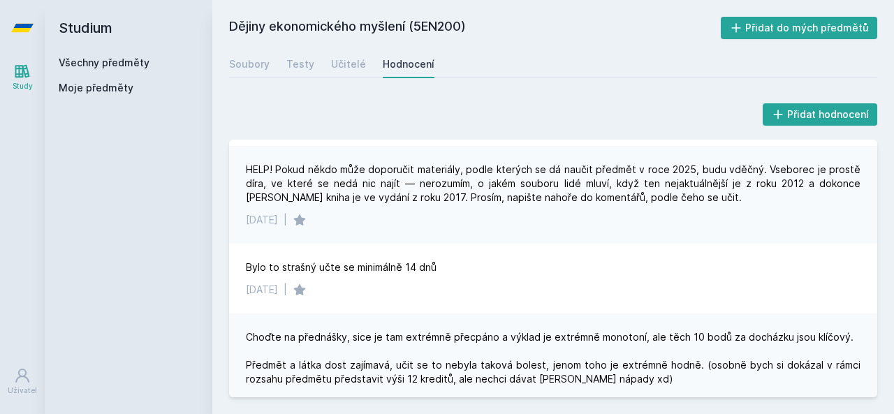 This screenshot has height=414, width=894. Describe the element at coordinates (408, 64) in the screenshot. I see `div: Hodnocení` at that location.